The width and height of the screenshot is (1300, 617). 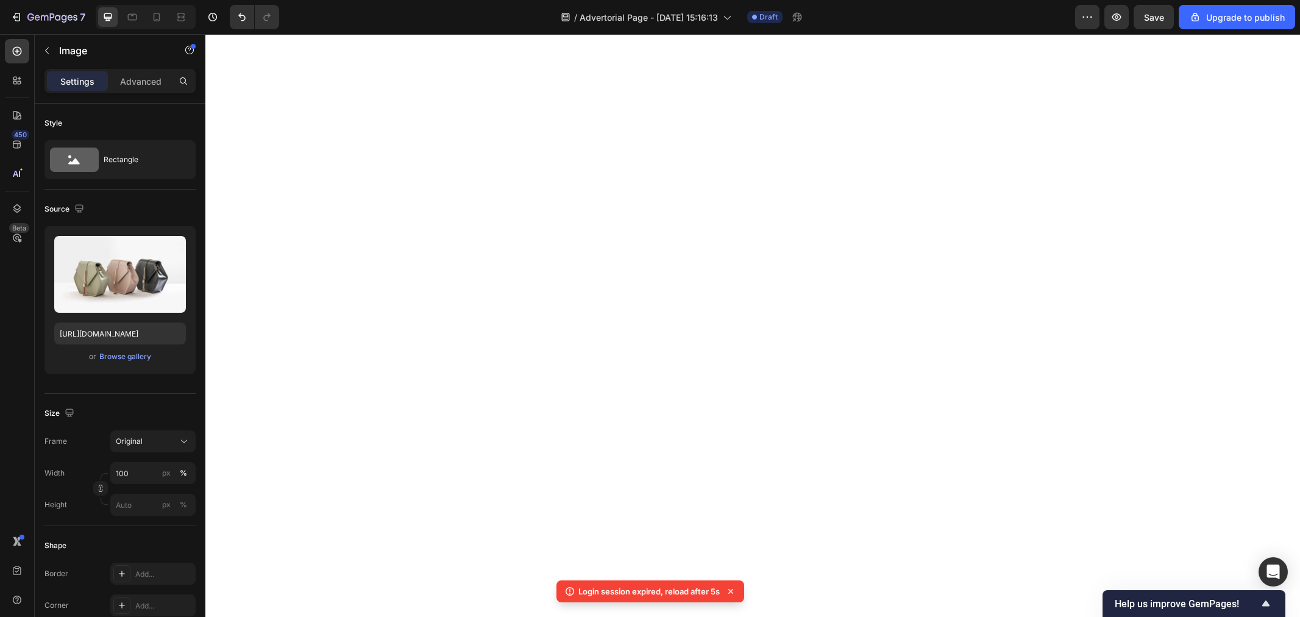 I want to click on div: Open Intercom Messenger, so click(x=1274, y=572).